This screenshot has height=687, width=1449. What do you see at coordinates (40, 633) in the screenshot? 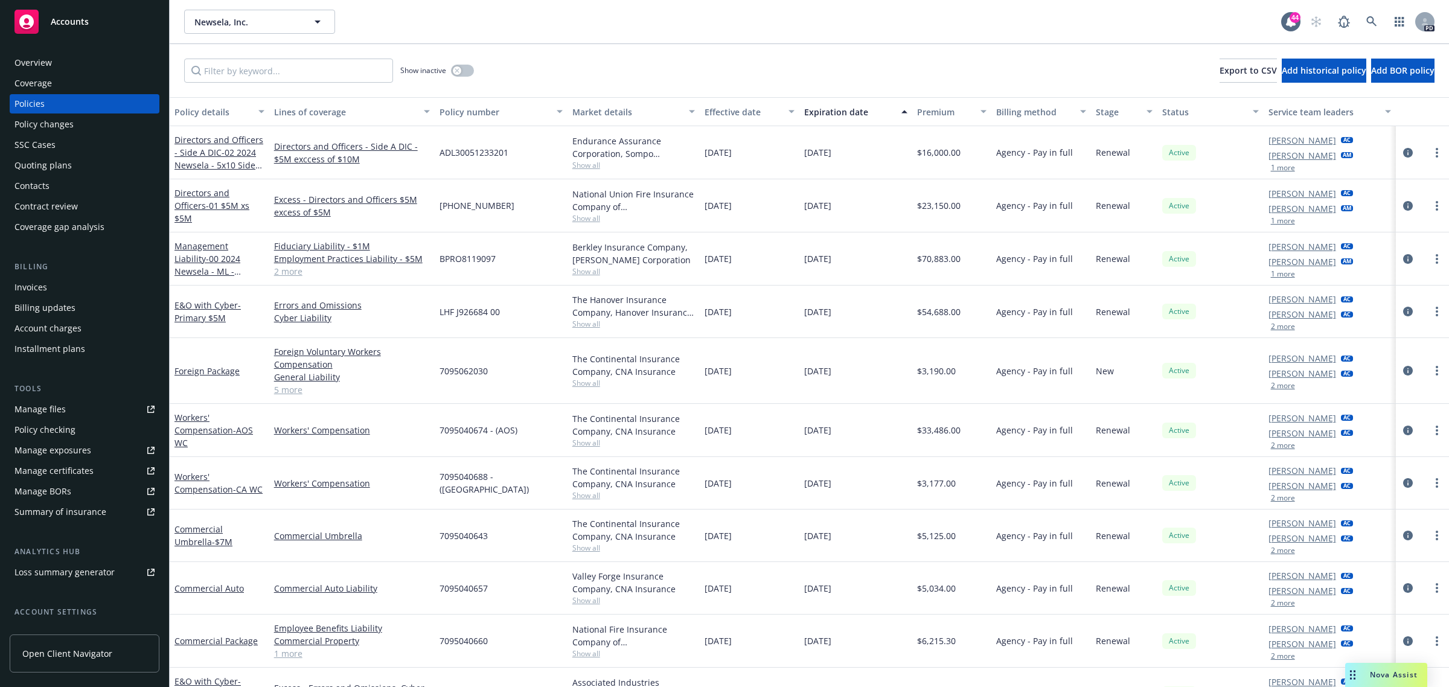
I see `div: Service team` at bounding box center [40, 633].